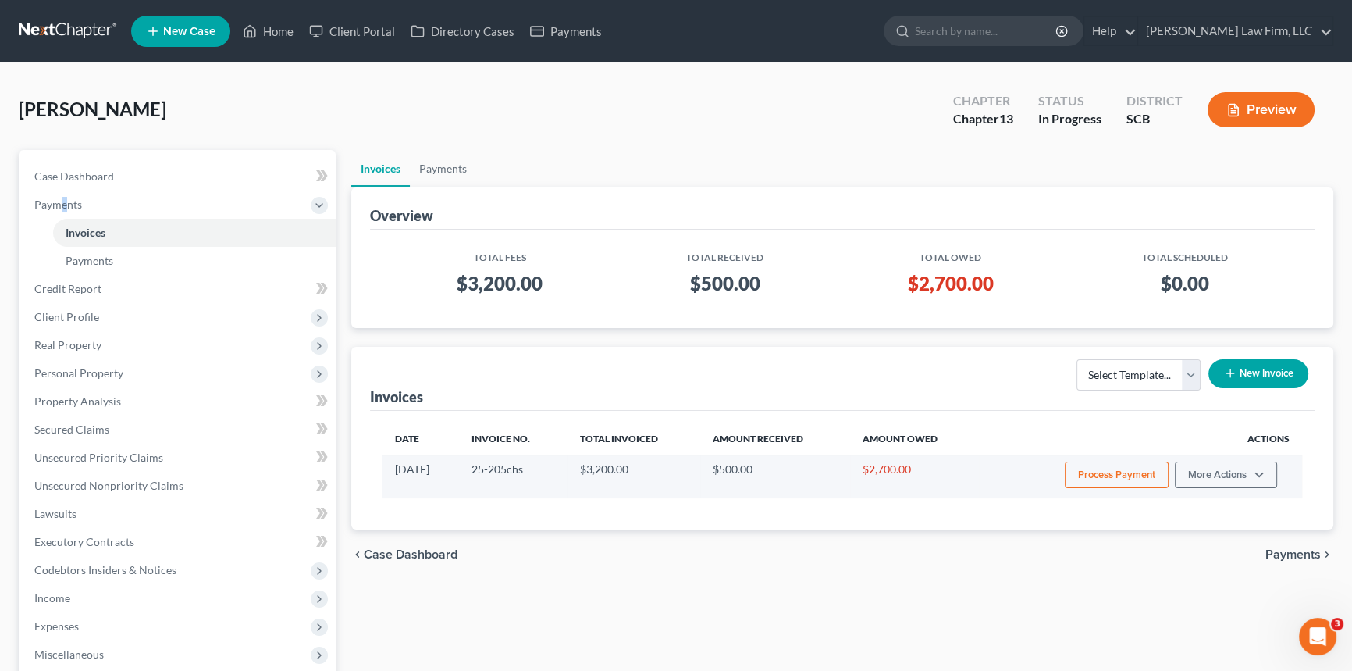 The image size is (1352, 671). What do you see at coordinates (950, 253) in the screenshot?
I see `th: Total Owed` at bounding box center [950, 253].